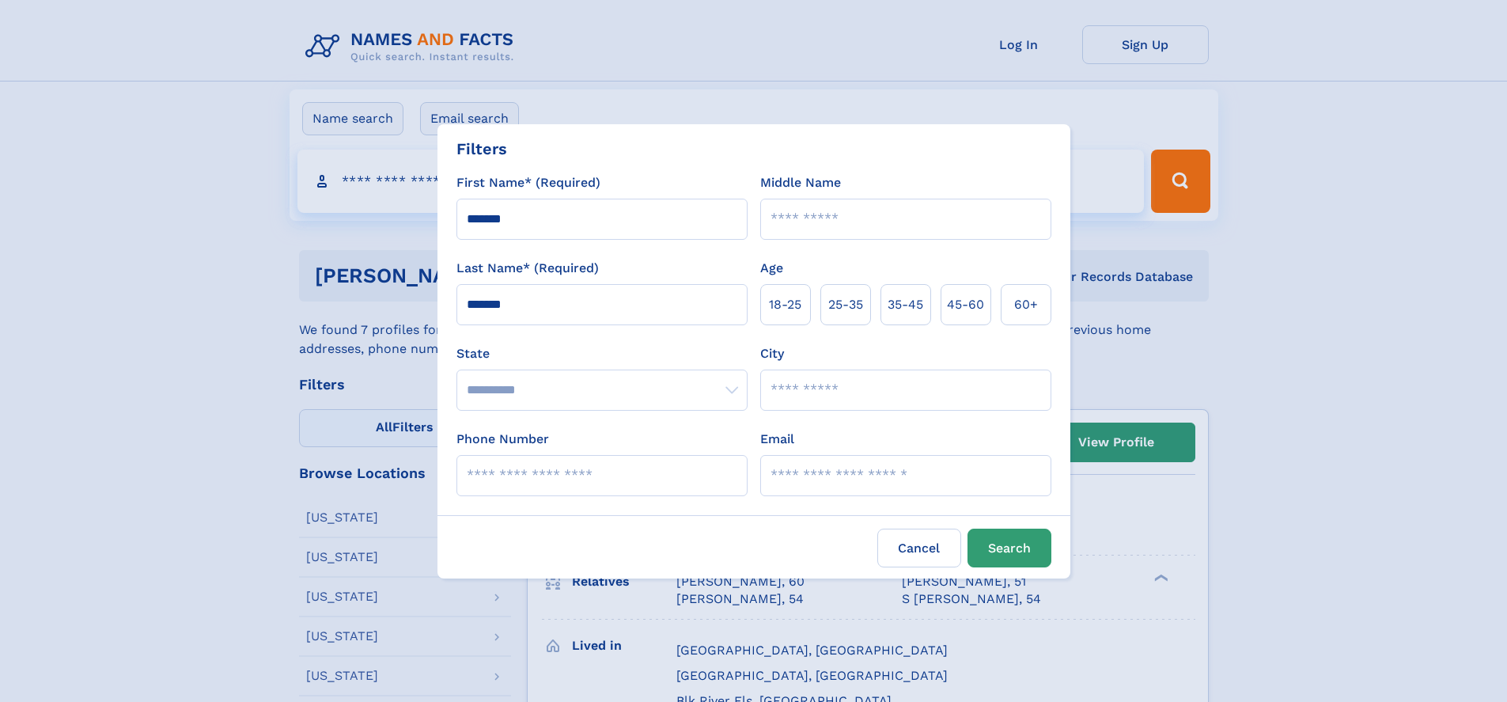 The image size is (1507, 702). What do you see at coordinates (528, 268) in the screenshot?
I see `label: Last Name* (Required)` at bounding box center [528, 268].